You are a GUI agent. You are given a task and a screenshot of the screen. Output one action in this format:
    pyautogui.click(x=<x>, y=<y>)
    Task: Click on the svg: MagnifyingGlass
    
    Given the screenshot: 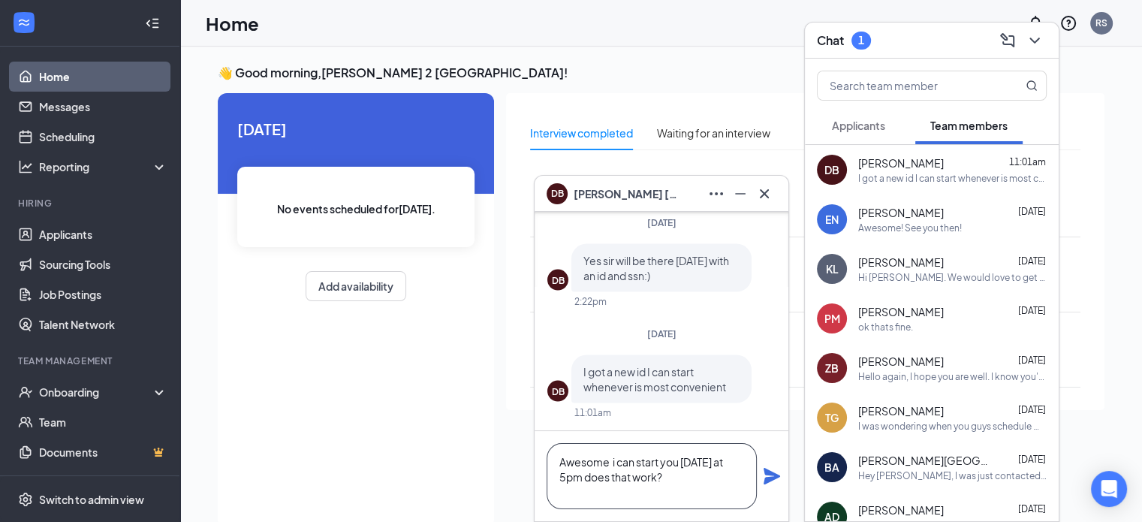 What is the action you would take?
    pyautogui.click(x=1032, y=86)
    